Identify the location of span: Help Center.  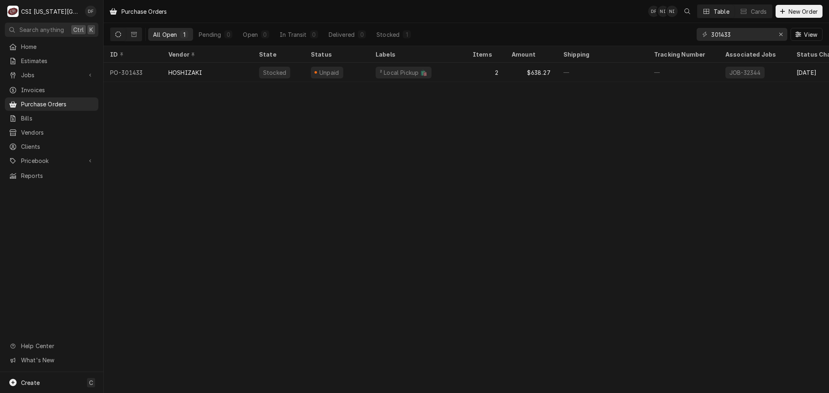
(57, 346).